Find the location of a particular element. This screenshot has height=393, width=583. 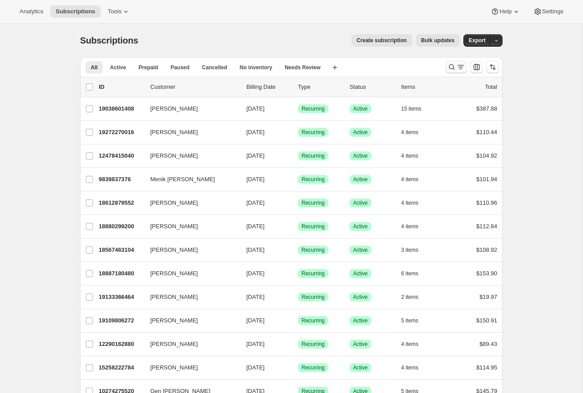

button: 15 items is located at coordinates (416, 109).